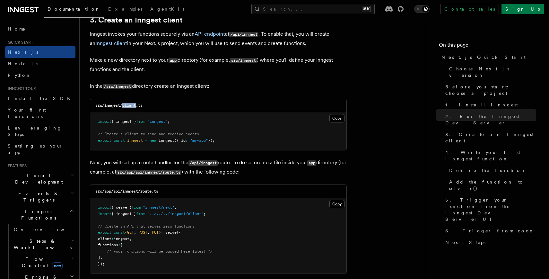  Describe the element at coordinates (19, 42) in the screenshot. I see `span: Quick start` at that location.